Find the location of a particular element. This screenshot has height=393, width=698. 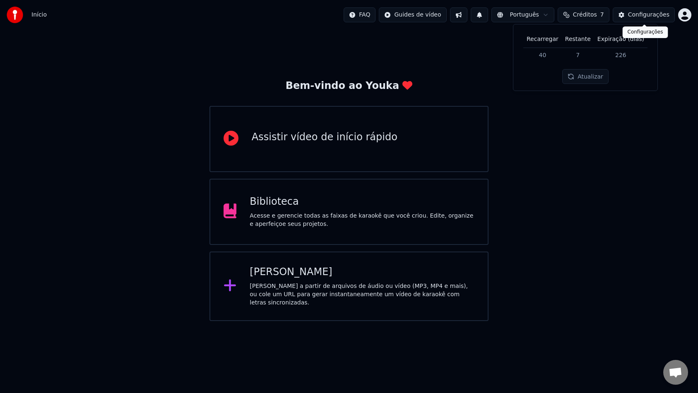

button: Guides de vídeo is located at coordinates (412, 15).